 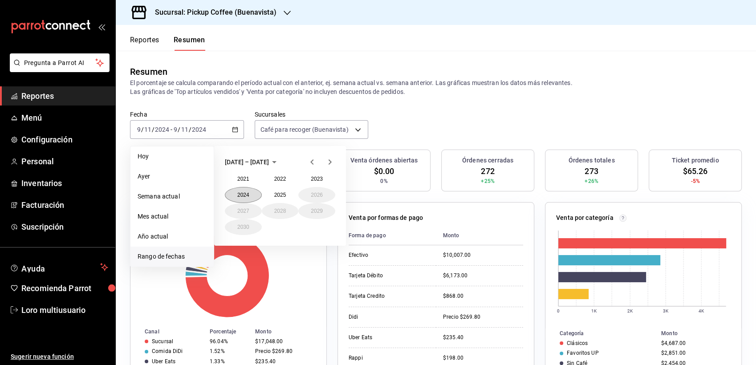 What do you see at coordinates (43, 205) in the screenshot?
I see `font: Facturación` at bounding box center [43, 205].